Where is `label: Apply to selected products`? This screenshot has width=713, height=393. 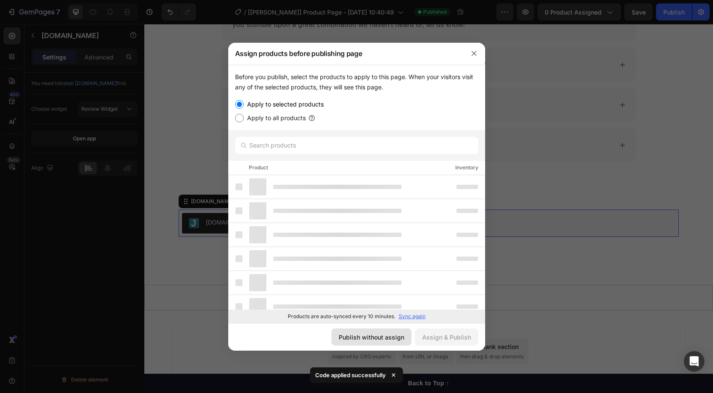 label: Apply to selected products is located at coordinates (283, 104).